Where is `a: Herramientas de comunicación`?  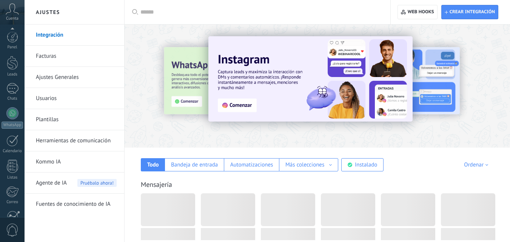
a: Herramientas de comunicación is located at coordinates (76, 141).